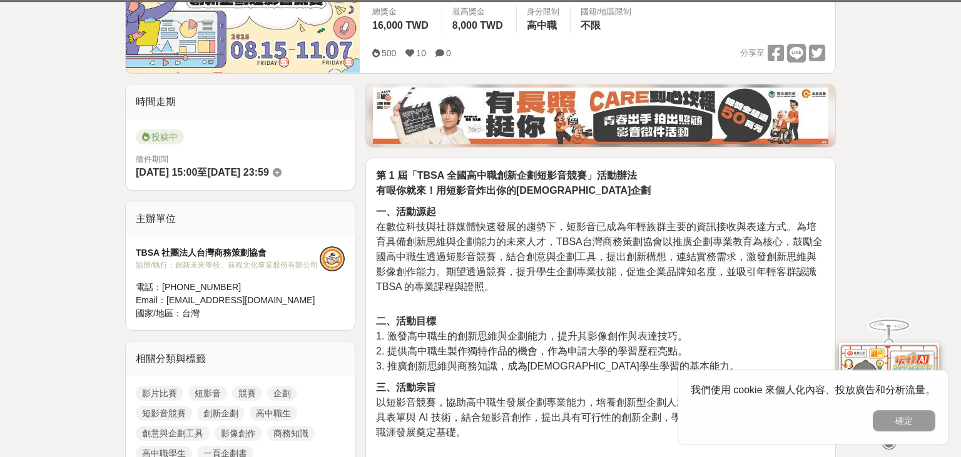 Image resolution: width=961 pixels, height=457 pixels. What do you see at coordinates (406, 321) in the screenshot?
I see `strong: 二、活動目標` at bounding box center [406, 321].